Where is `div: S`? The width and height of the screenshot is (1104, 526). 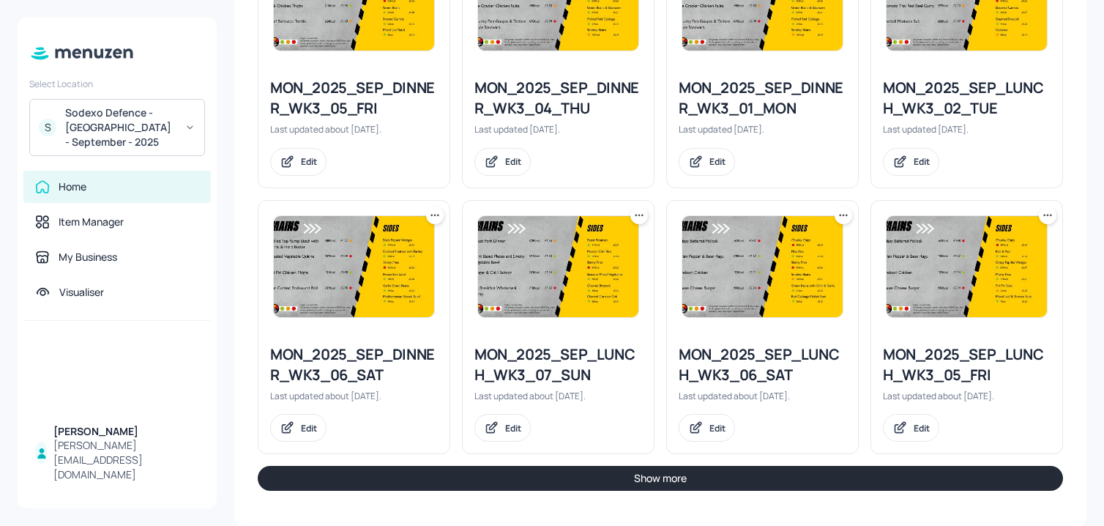 div: S is located at coordinates (48, 127).